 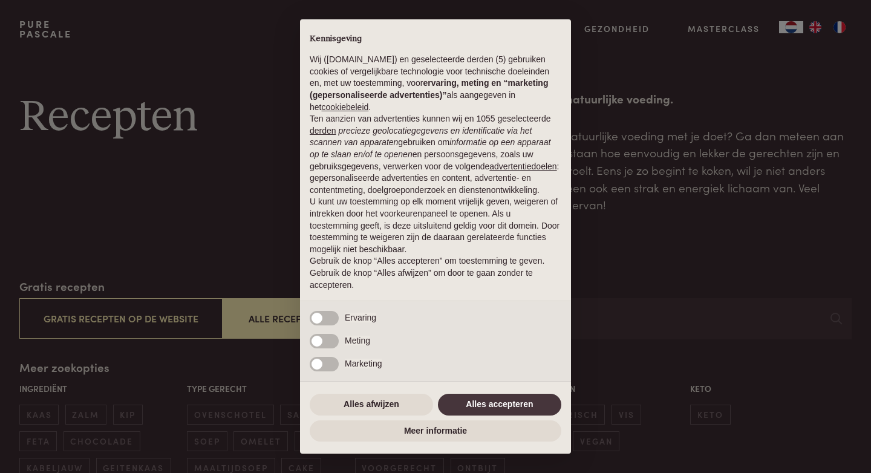 I want to click on h2: Kennisgeving, so click(x=436, y=39).